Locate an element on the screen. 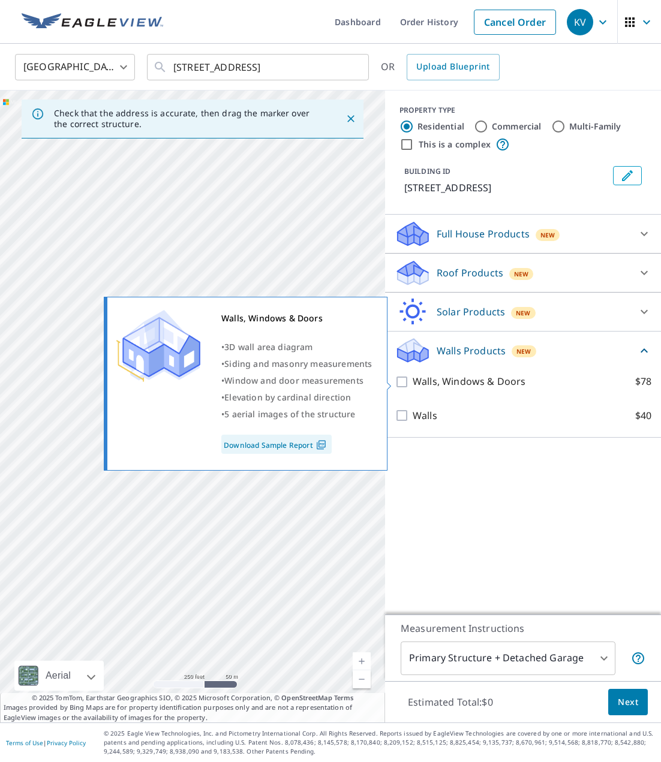 This screenshot has height=762, width=661. img: Premium is located at coordinates (158, 346).